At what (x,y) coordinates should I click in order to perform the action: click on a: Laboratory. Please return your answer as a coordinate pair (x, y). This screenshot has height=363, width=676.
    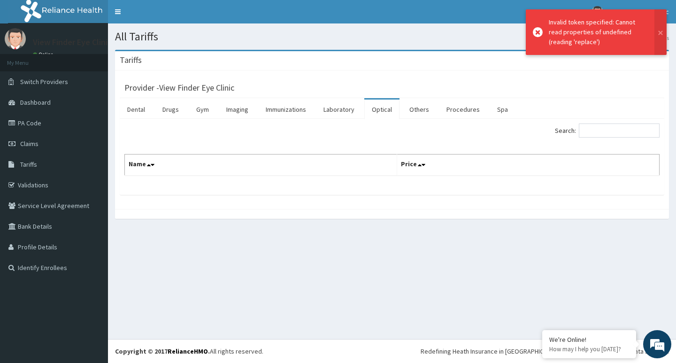
    Looking at the image, I should click on (339, 109).